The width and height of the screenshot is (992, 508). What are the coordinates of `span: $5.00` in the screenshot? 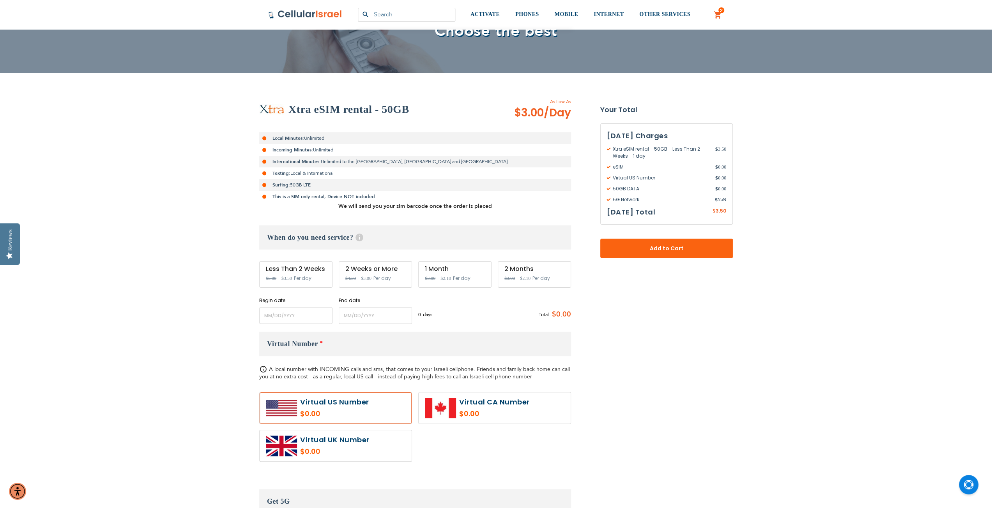 It's located at (271, 279).